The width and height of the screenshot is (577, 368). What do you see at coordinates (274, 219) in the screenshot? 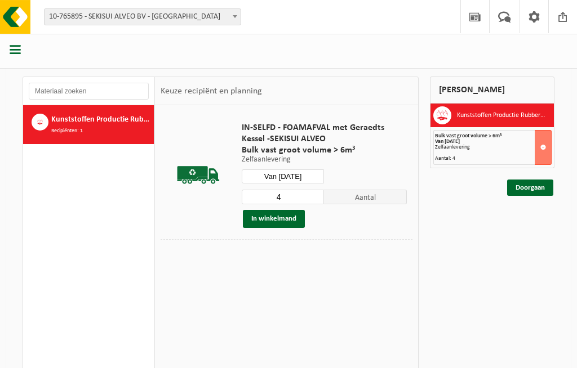
I see `button: In winkelmand` at bounding box center [274, 219].